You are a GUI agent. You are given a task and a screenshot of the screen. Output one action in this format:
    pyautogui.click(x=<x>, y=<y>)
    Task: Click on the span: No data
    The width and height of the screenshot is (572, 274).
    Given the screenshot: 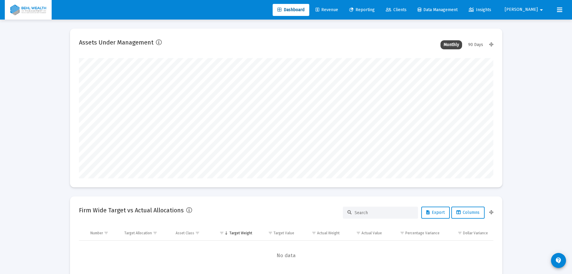 What is the action you would take?
    pyautogui.click(x=286, y=255)
    